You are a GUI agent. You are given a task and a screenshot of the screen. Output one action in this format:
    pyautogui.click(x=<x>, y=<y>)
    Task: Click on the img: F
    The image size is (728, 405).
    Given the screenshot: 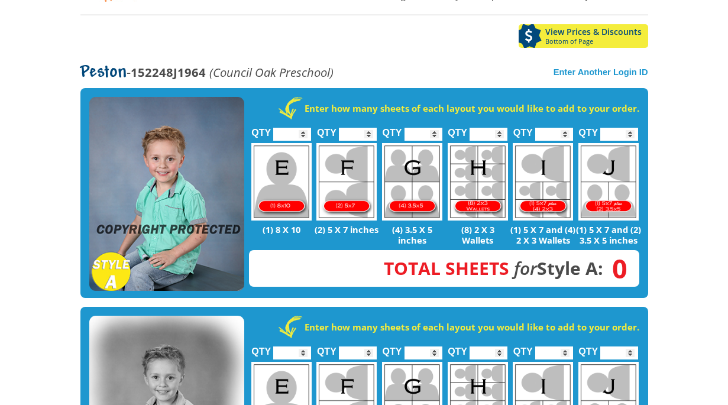 What is the action you would take?
    pyautogui.click(x=346, y=181)
    